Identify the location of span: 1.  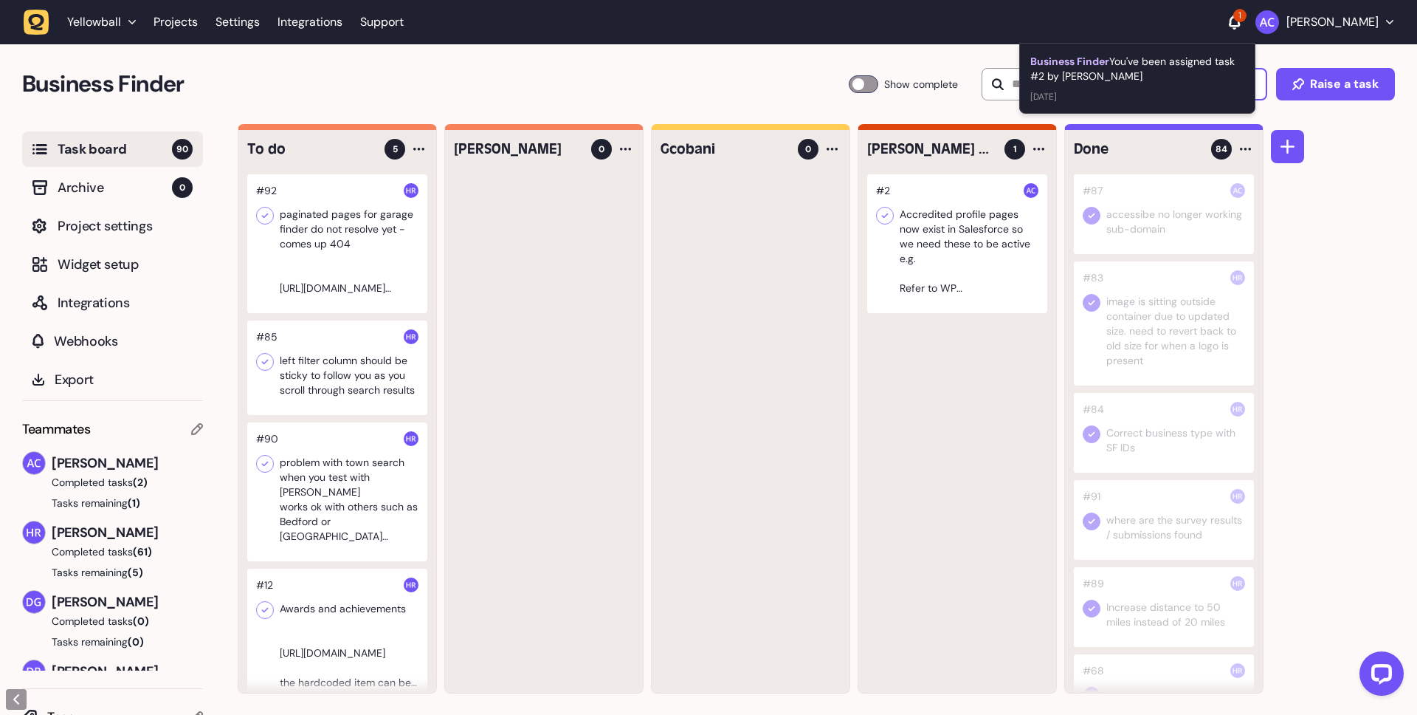
(1015, 149).